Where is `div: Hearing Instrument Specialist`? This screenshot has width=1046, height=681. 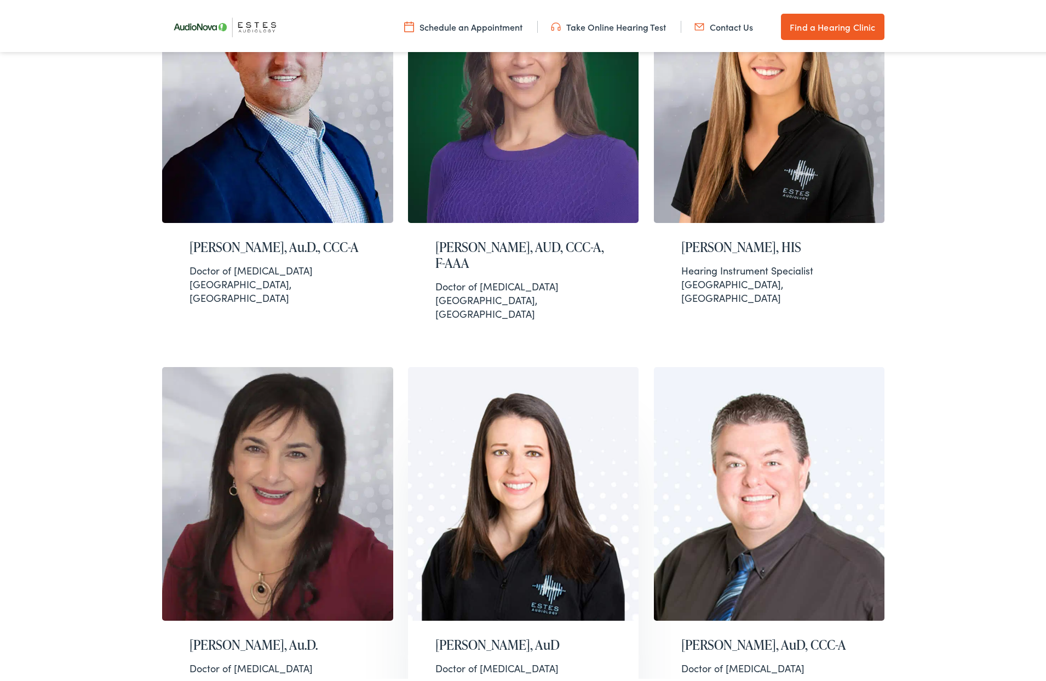
div: Hearing Instrument Specialist is located at coordinates (769, 267).